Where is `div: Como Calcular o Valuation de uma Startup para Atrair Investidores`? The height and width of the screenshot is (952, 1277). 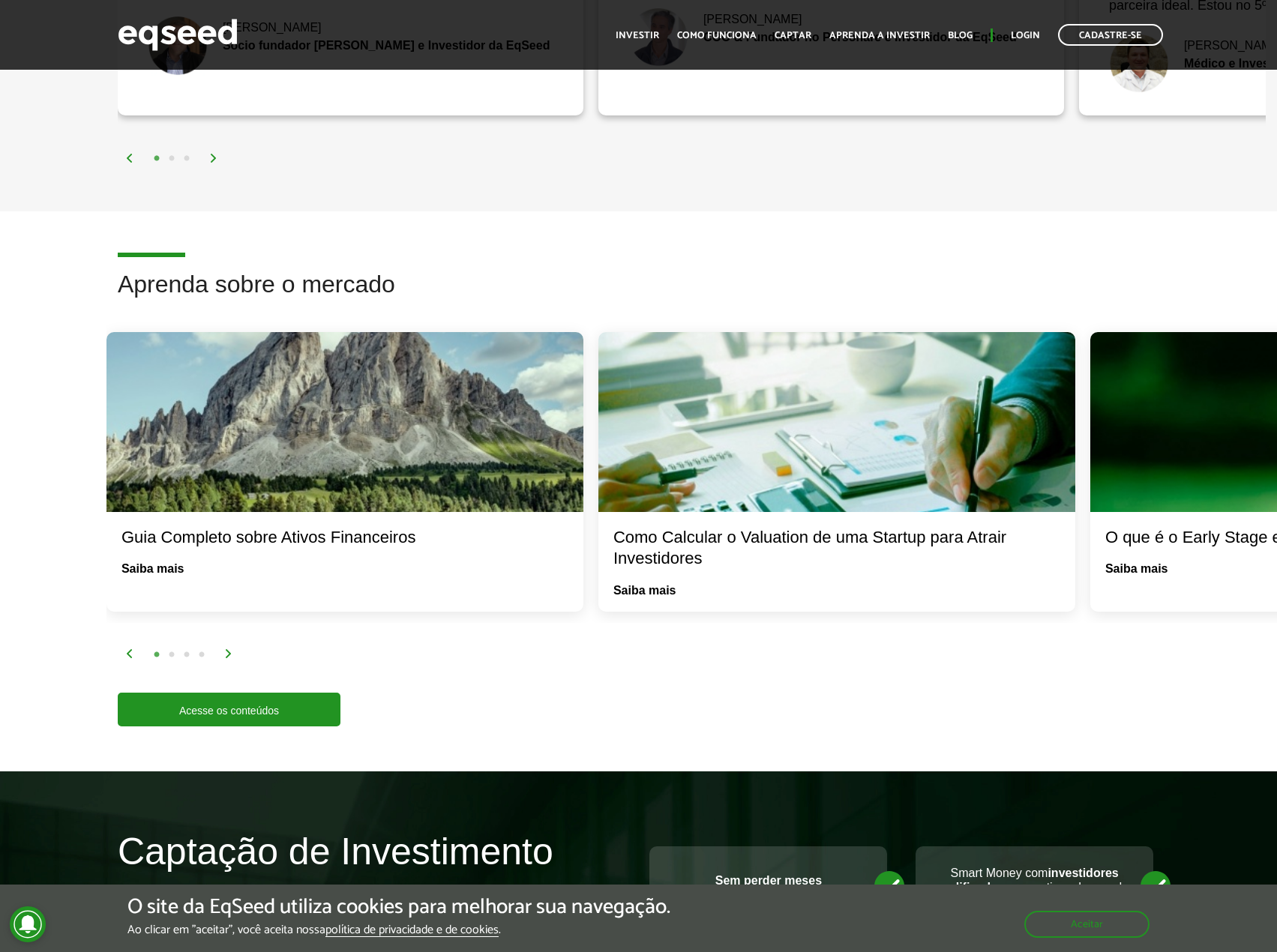 div: Como Calcular o Valuation de uma Startup para Atrair Investidores is located at coordinates (837, 548).